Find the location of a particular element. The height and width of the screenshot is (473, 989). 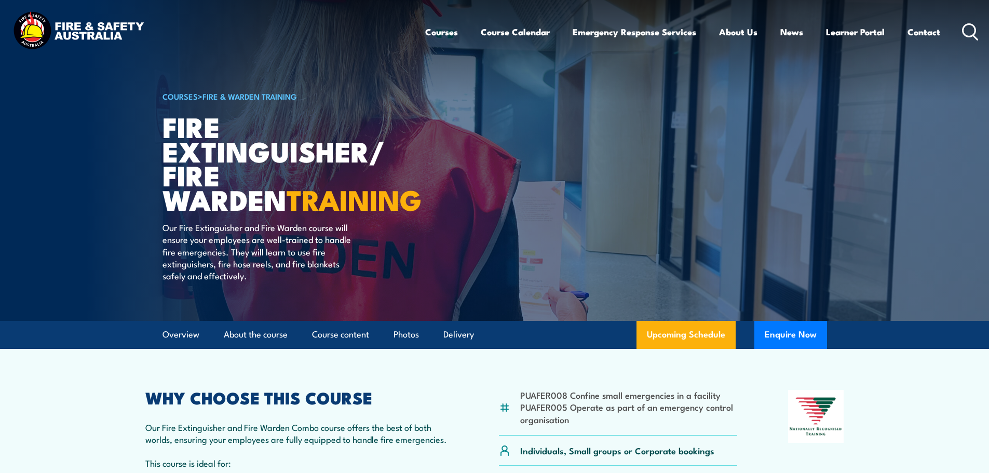

img: Nationally Recognised Training logo. is located at coordinates (816, 416).